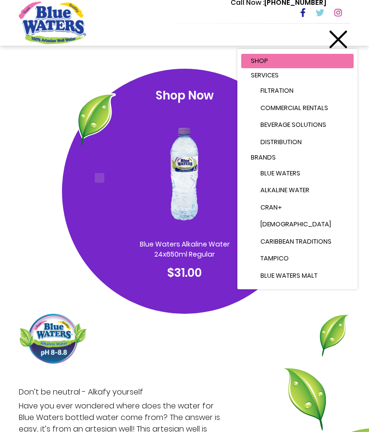 The image size is (369, 432). I want to click on span: Filtration, so click(277, 90).